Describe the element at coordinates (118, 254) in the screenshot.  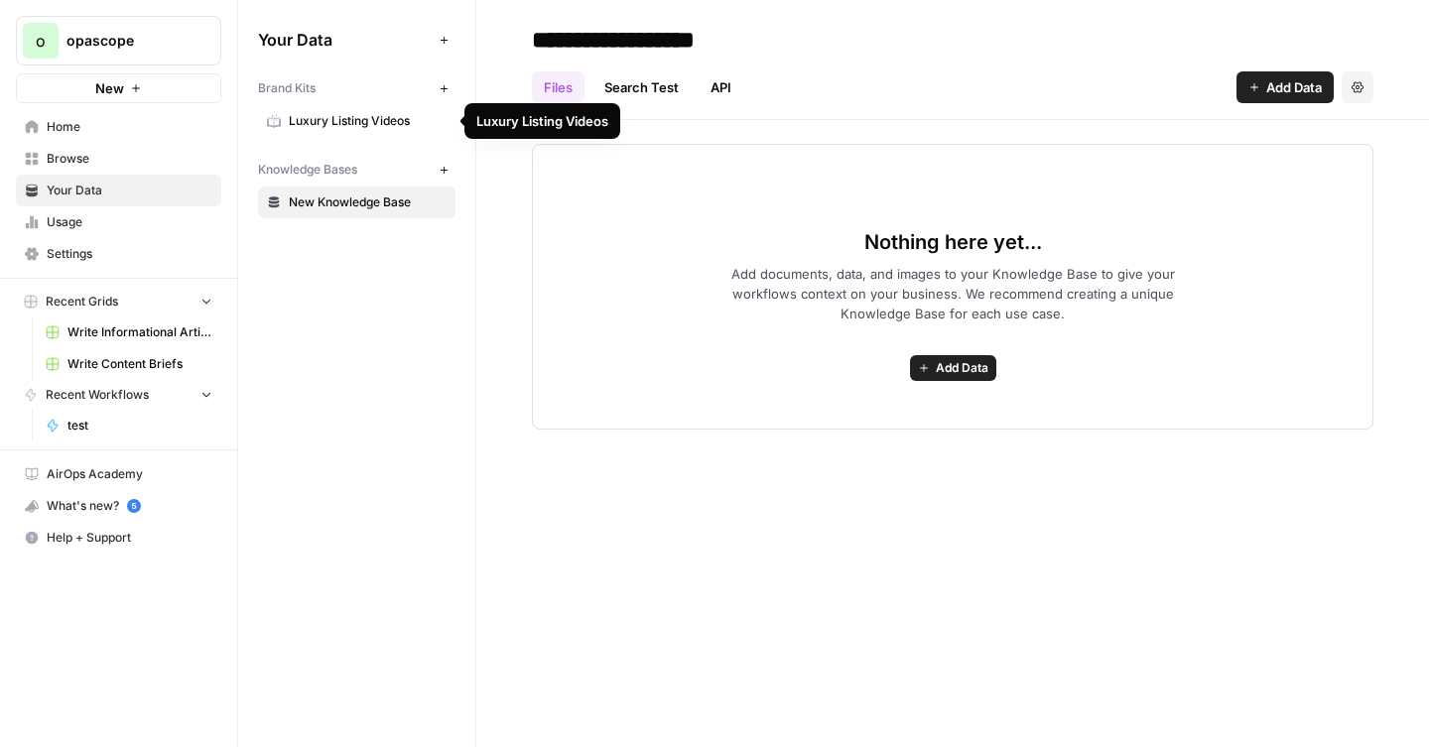
I see `a: Settings` at that location.